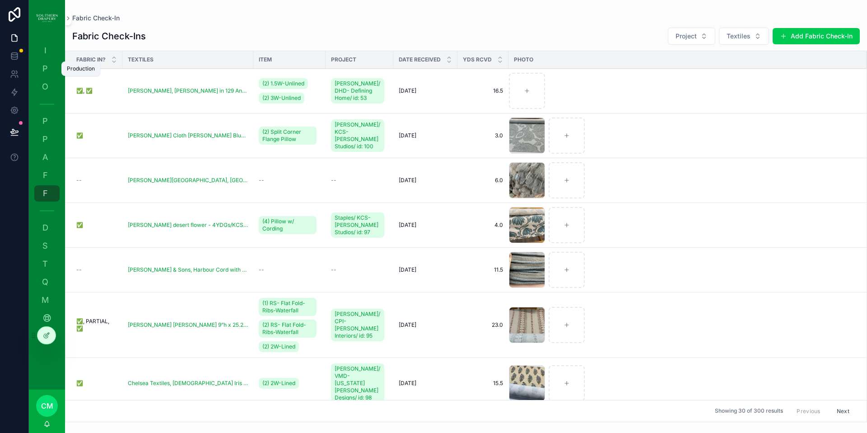  What do you see at coordinates (45, 157) in the screenshot?
I see `span: A` at bounding box center [45, 157].